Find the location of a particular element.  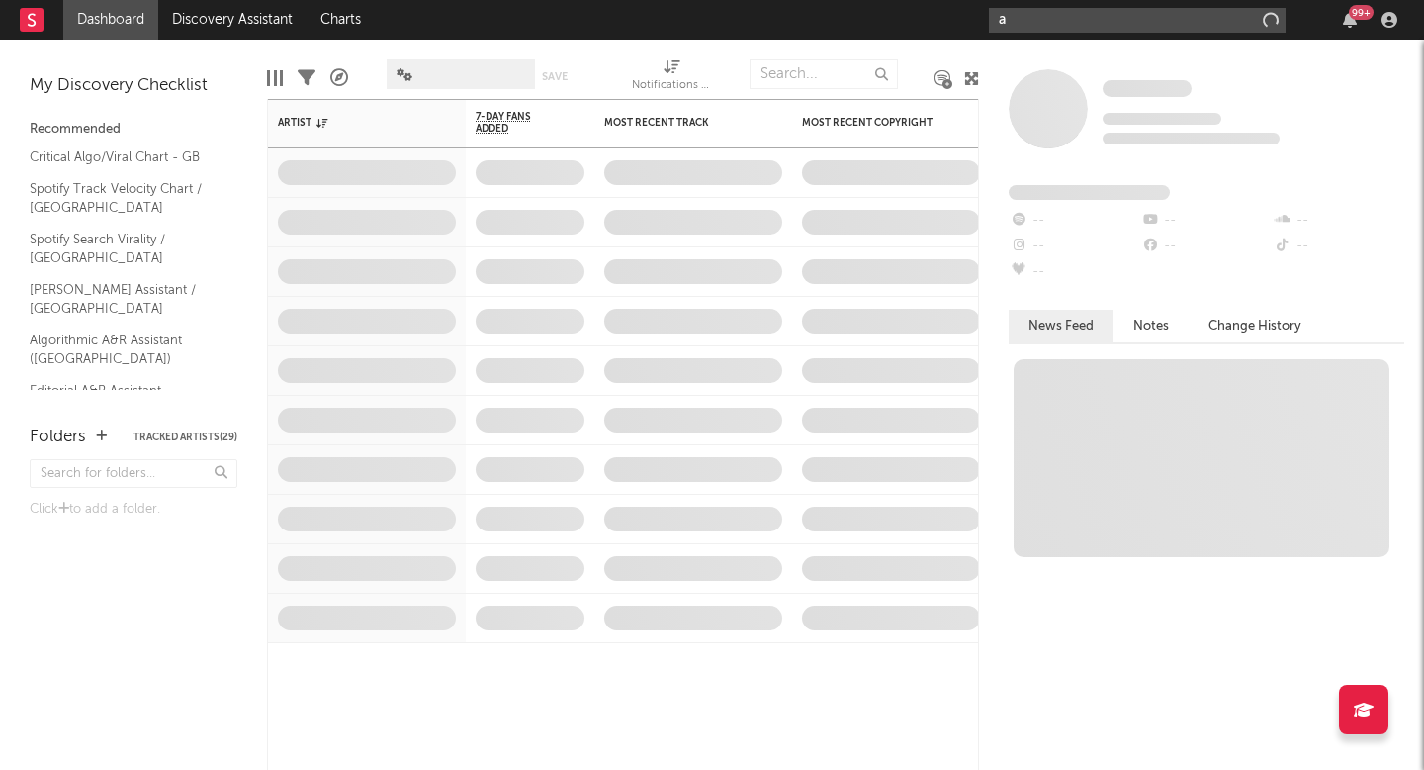

a: Critical Algo/Viral Chart - GB is located at coordinates (124, 157).